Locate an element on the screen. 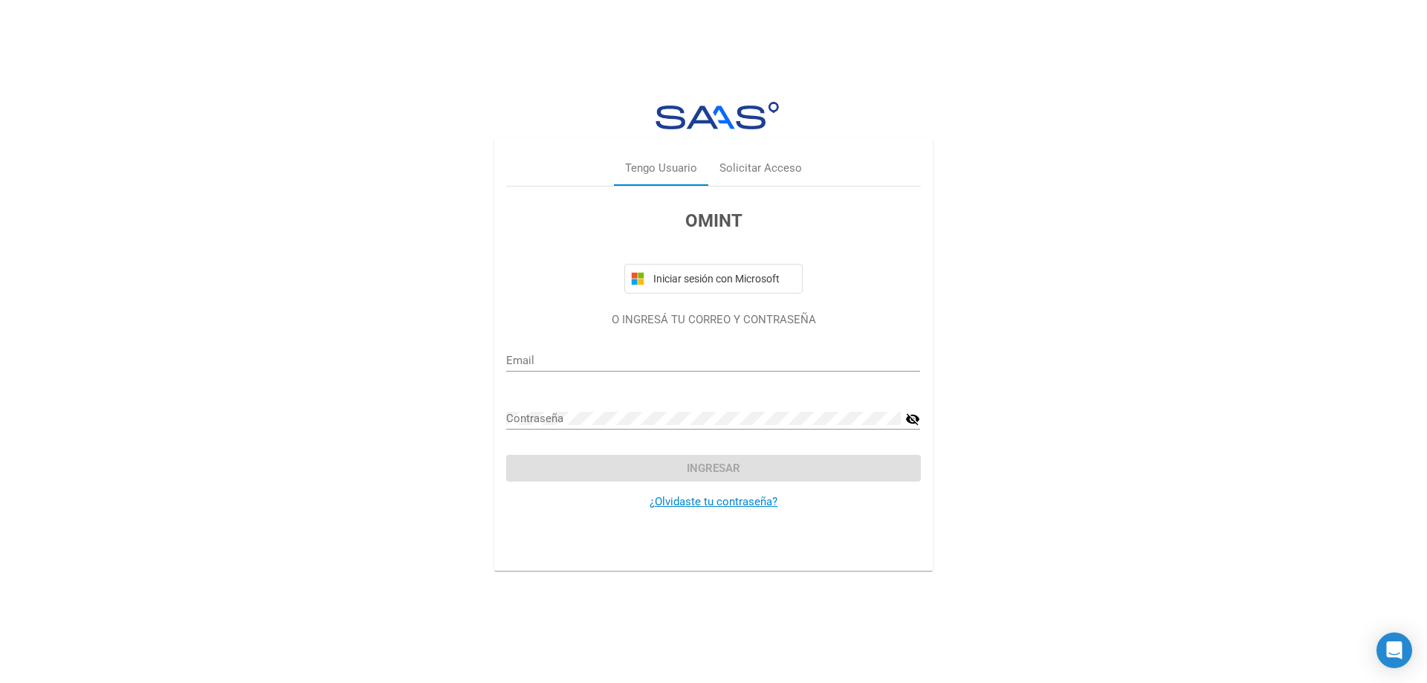  button: Ingresar is located at coordinates (713, 468).